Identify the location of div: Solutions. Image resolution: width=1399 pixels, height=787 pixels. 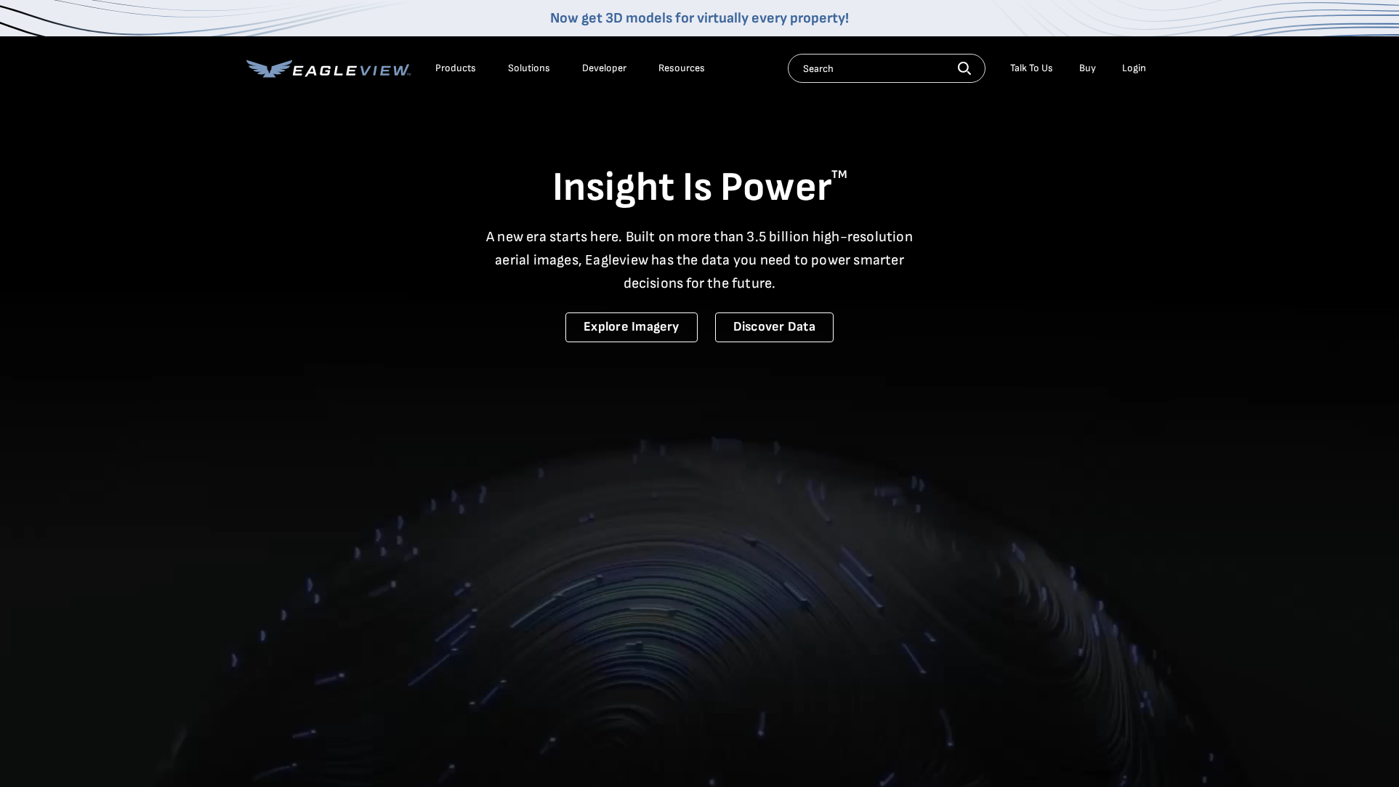
(529, 68).